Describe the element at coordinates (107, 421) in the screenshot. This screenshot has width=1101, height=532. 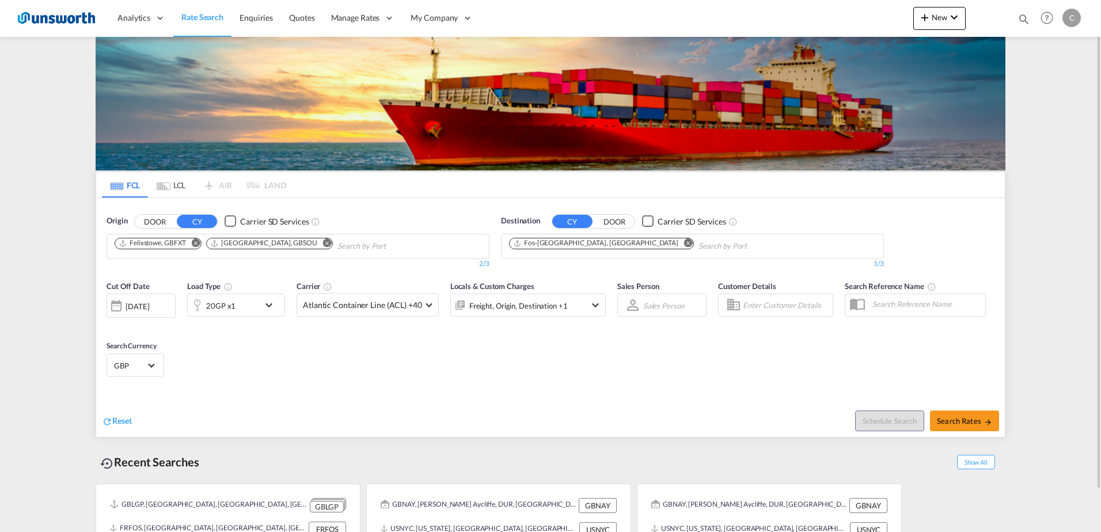
I see `md-icon: icon-refresh` at that location.